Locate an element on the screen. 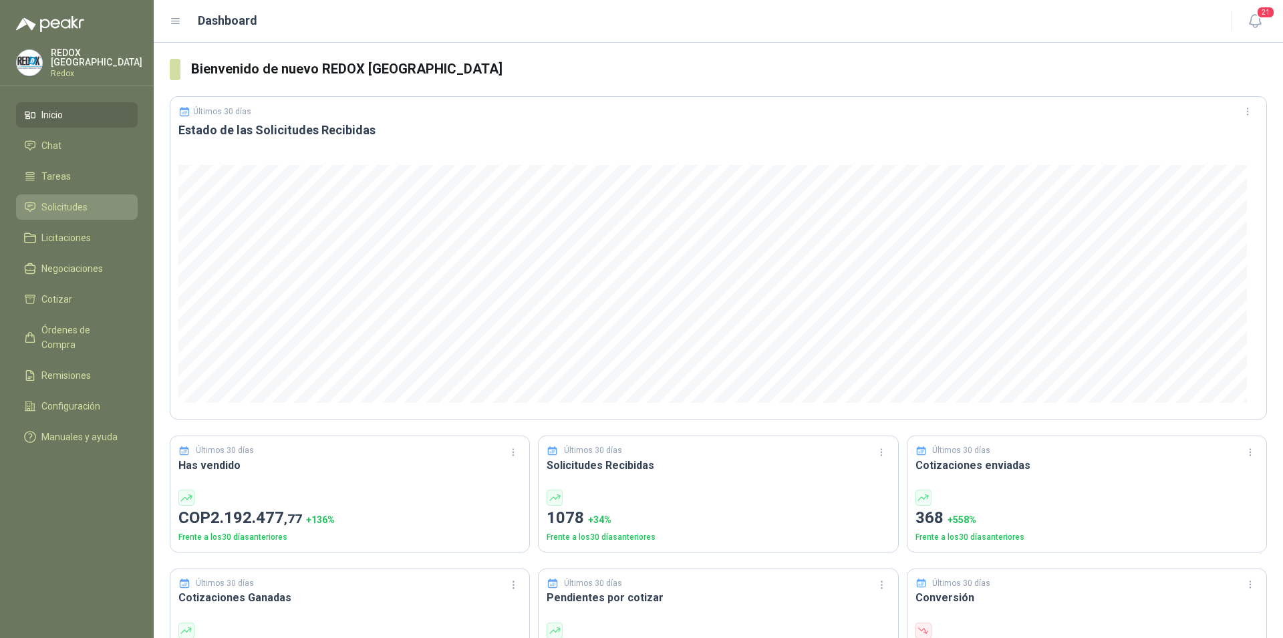 Image resolution: width=1283 pixels, height=638 pixels. h3: Solicitudes Recibidas is located at coordinates (718, 465).